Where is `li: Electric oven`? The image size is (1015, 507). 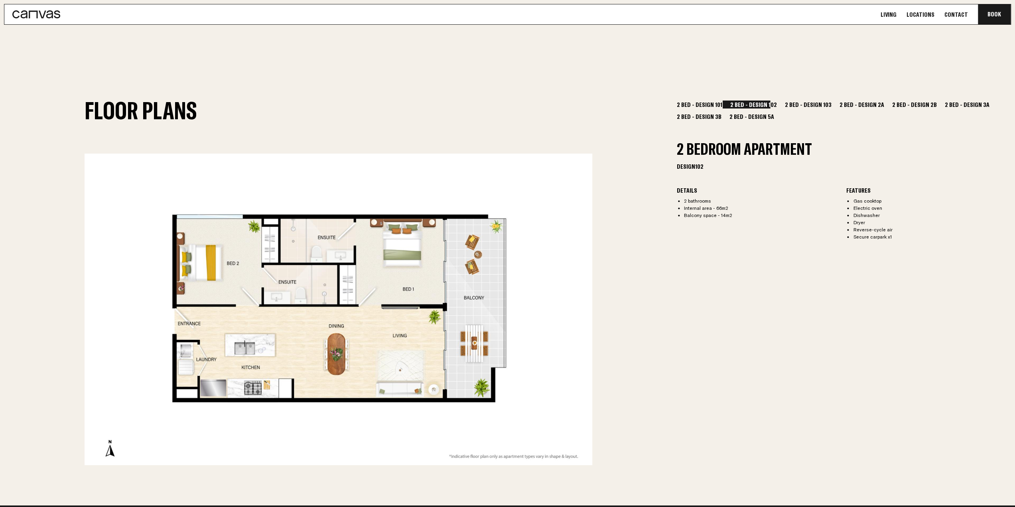 li: Electric oven is located at coordinates (934, 208).